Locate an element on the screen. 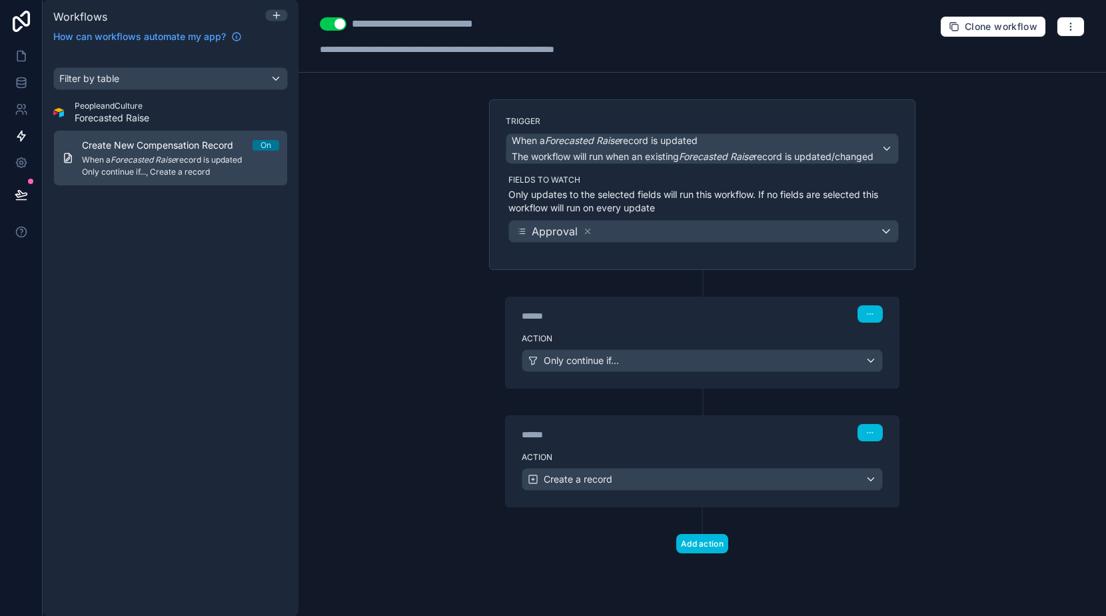  span: Create a record is located at coordinates (578, 479).